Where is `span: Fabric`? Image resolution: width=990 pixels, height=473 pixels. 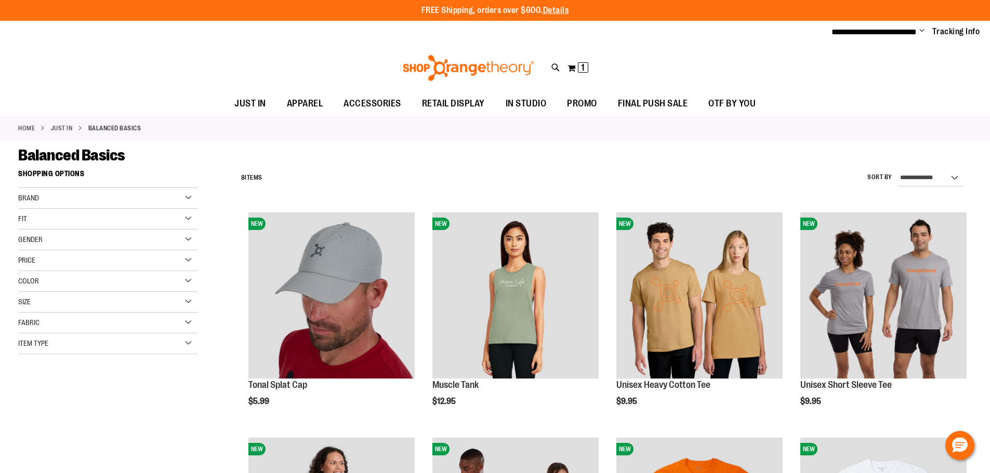
span: Fabric is located at coordinates (29, 323).